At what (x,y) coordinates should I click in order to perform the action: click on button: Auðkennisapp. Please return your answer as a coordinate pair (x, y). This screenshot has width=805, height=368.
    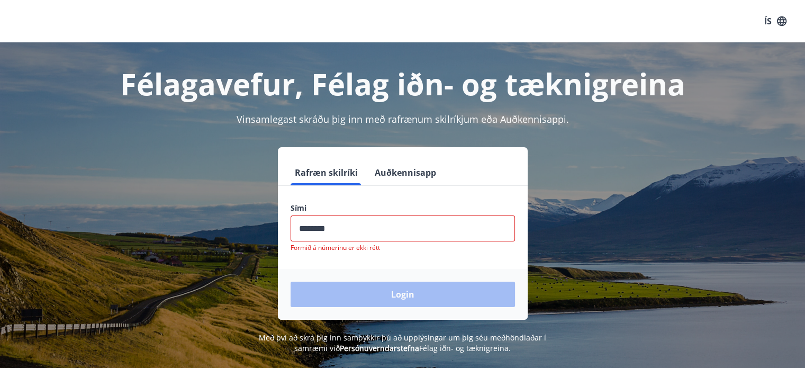
    Looking at the image, I should click on (405, 172).